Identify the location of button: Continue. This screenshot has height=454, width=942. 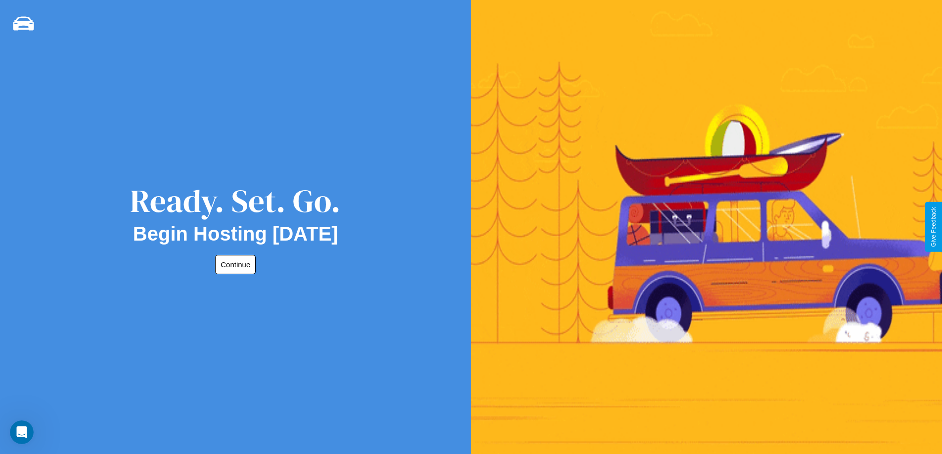
(235, 265).